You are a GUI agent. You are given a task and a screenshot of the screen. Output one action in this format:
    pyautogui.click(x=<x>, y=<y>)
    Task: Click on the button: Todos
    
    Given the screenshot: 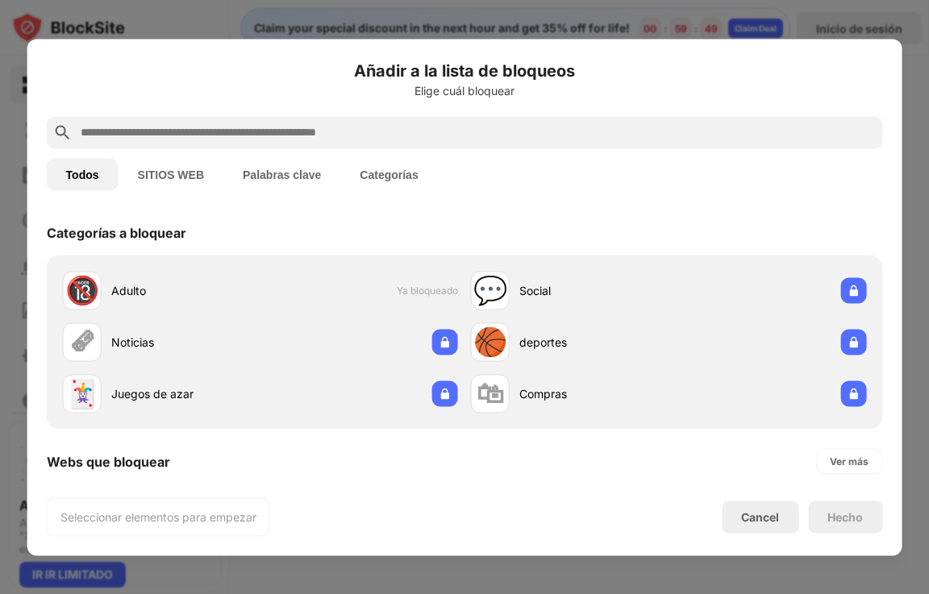 What is the action you would take?
    pyautogui.click(x=82, y=174)
    